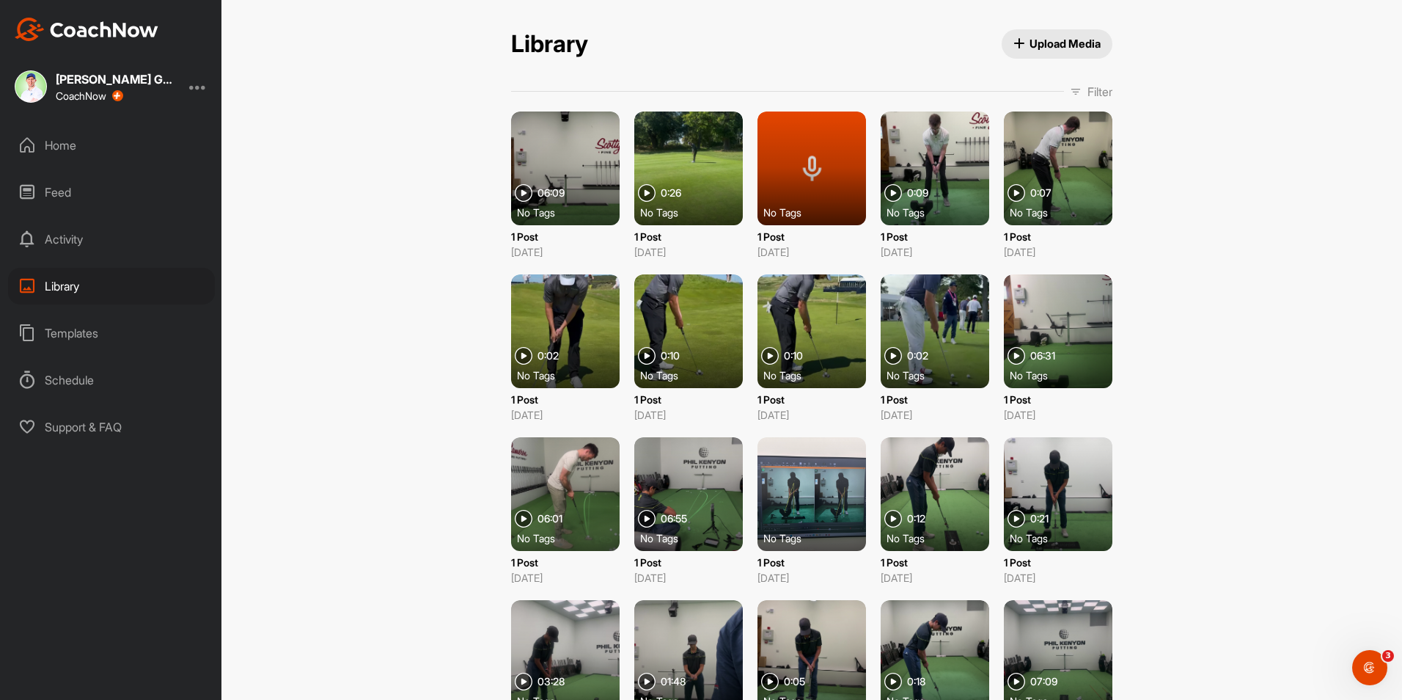  I want to click on span: 06:09, so click(551, 193).